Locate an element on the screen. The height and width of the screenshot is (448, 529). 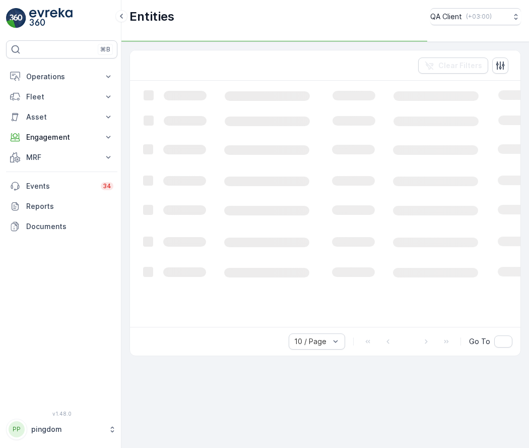
p: Engagement is located at coordinates (61, 137).